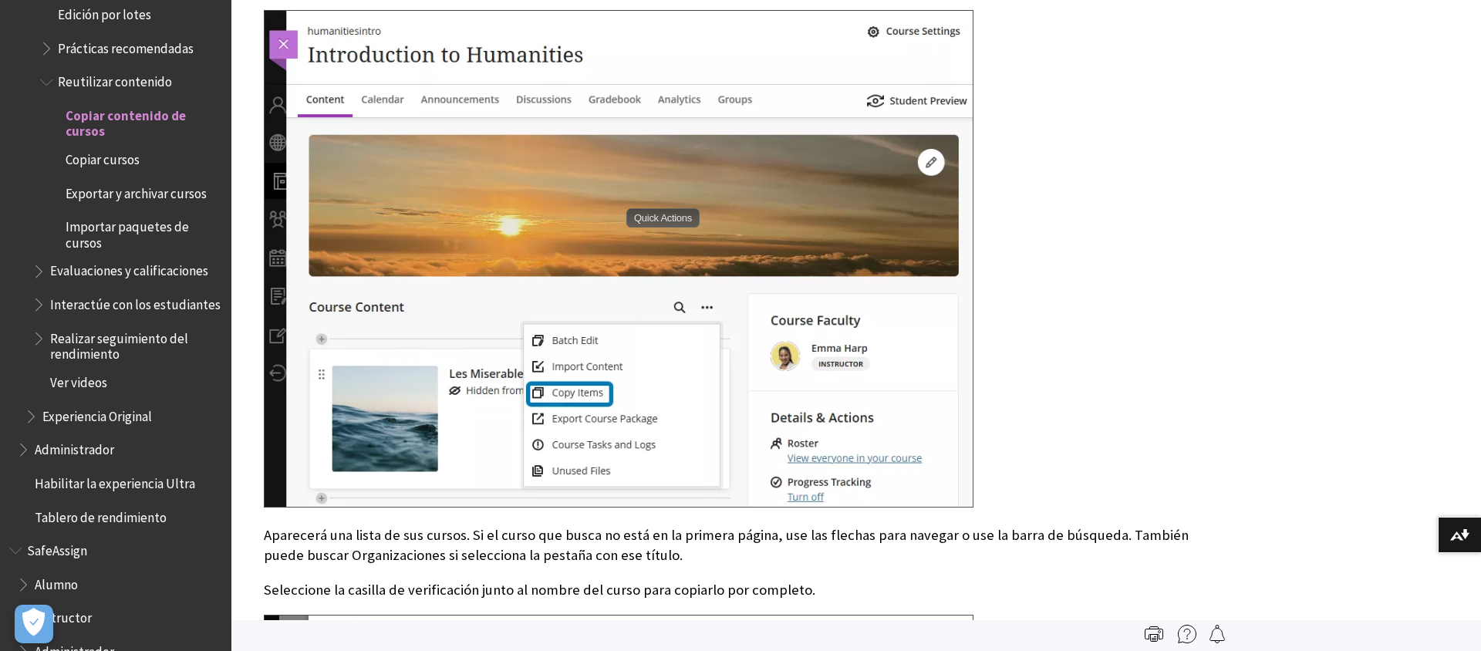  What do you see at coordinates (143, 120) in the screenshot?
I see `span: Copiar contenido de cursos` at bounding box center [143, 120].